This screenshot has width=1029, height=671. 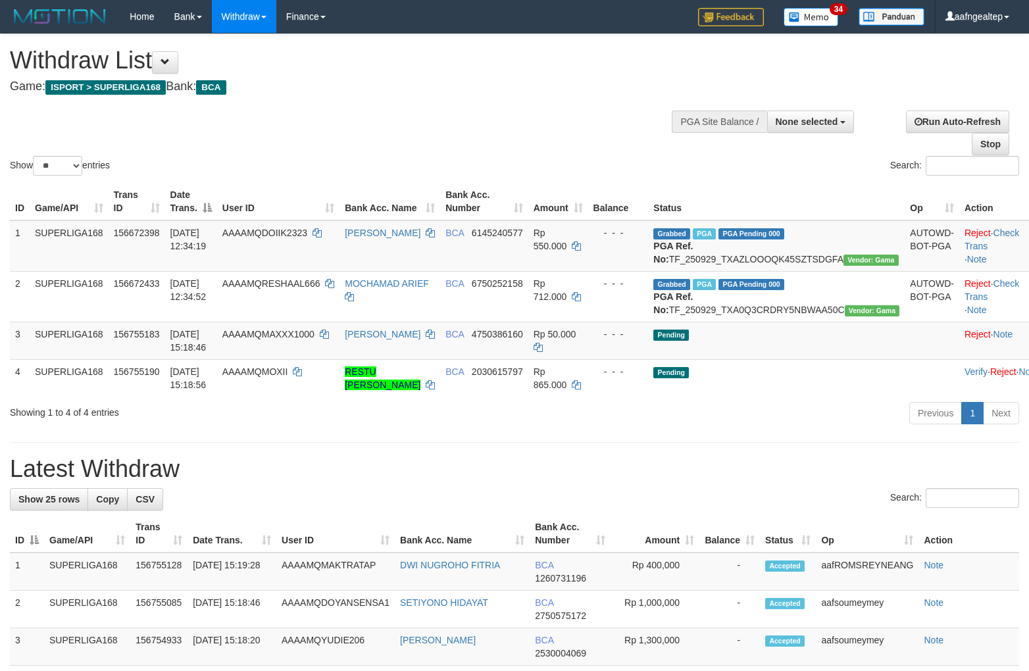 What do you see at coordinates (969, 534) in the screenshot?
I see `th: Action` at bounding box center [969, 534].